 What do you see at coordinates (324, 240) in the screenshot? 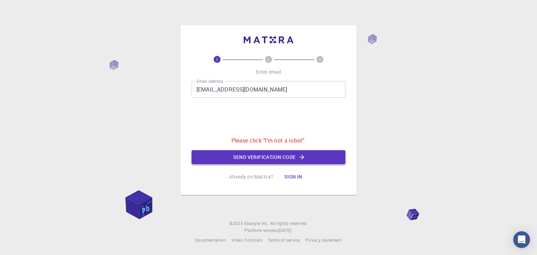
I see `span: Privacy statement` at bounding box center [324, 240].